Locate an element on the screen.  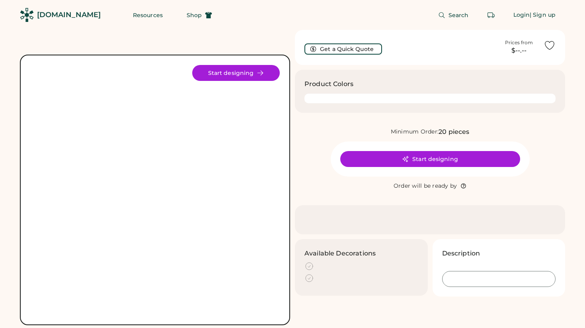
button: Get a Quick Quote is located at coordinates (343, 49).